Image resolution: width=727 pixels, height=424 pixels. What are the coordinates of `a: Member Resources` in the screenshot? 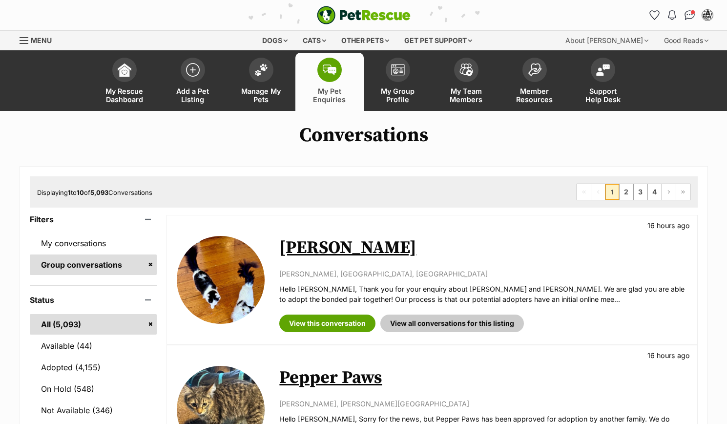 It's located at (535, 82).